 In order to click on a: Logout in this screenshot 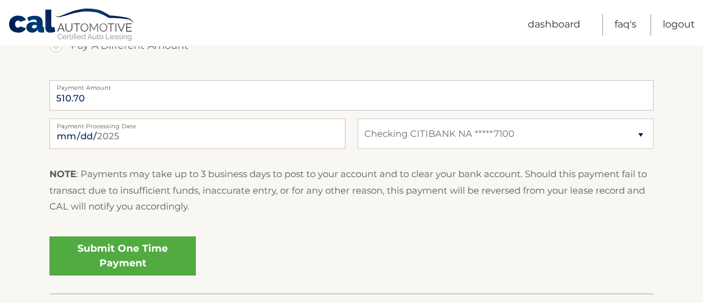, I will do `click(679, 24)`.